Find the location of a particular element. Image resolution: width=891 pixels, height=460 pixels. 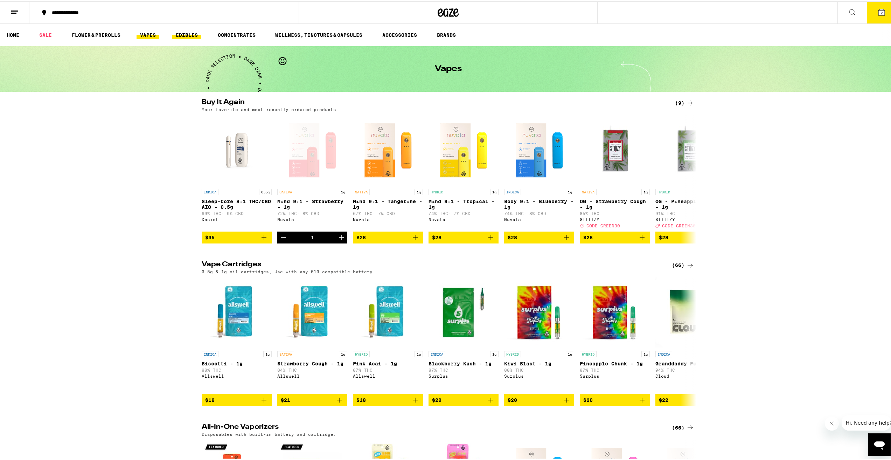

p: Biscotti - 1g is located at coordinates (237, 362).